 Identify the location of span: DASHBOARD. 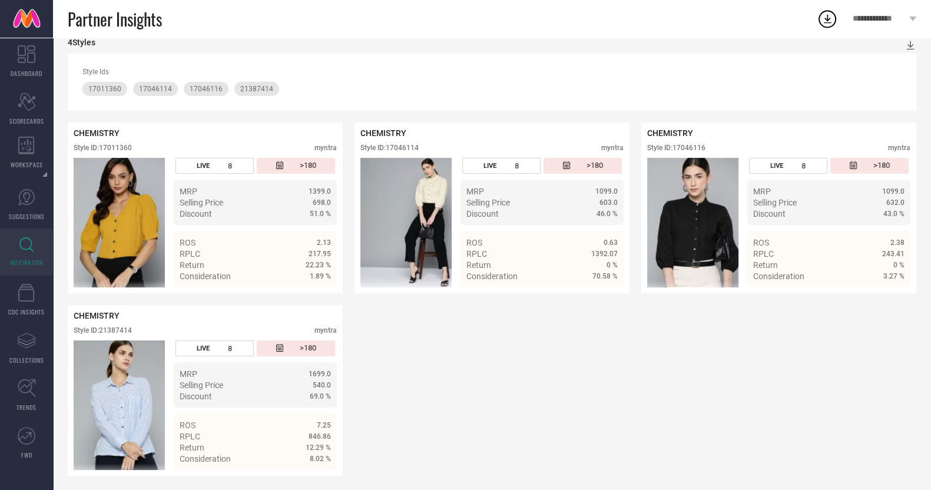
(27, 73).